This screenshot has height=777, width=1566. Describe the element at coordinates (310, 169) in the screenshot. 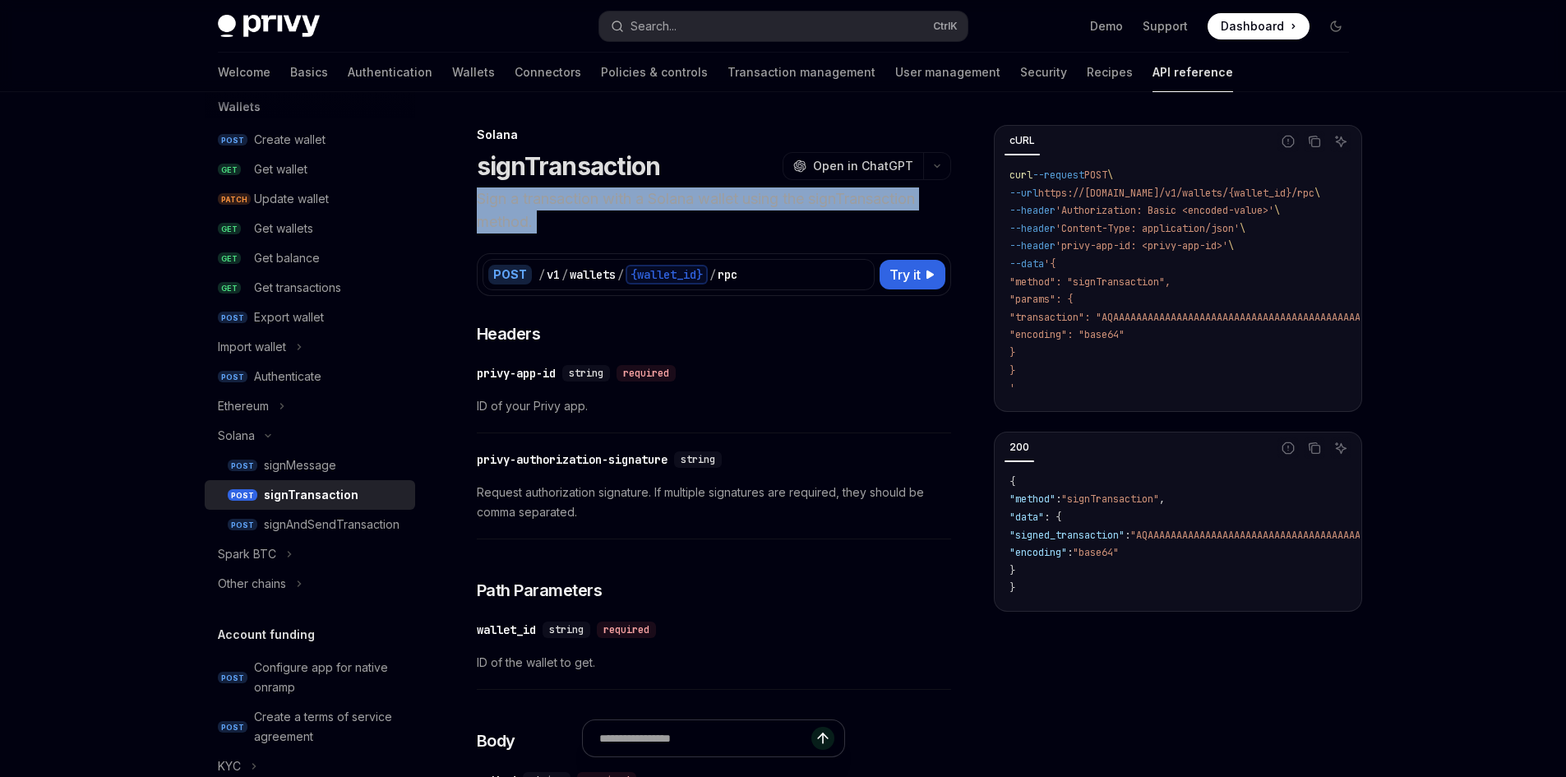

I see `a: GETGet wallet` at that location.